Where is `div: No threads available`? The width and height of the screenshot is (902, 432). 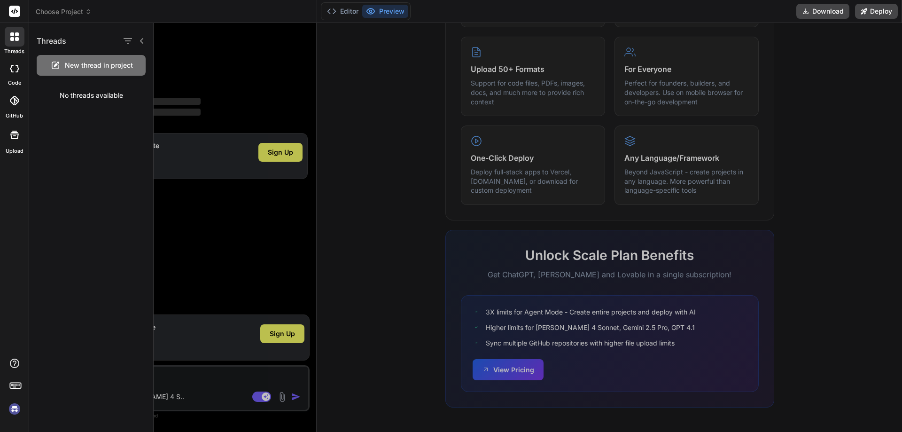
div: No threads available is located at coordinates (91, 95).